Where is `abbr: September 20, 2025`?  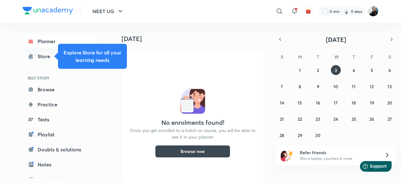 abbr: September 20, 2025 is located at coordinates (389, 103).